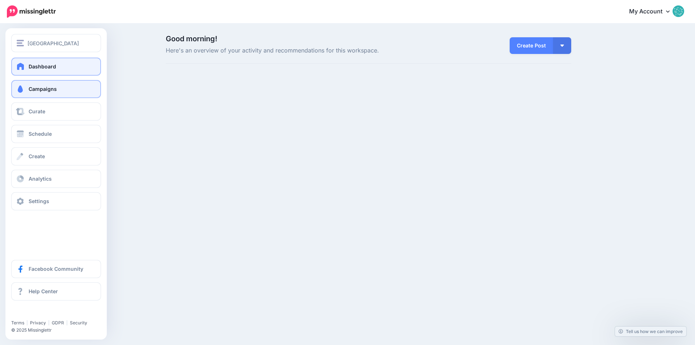  I want to click on a: Privacy, so click(38, 323).